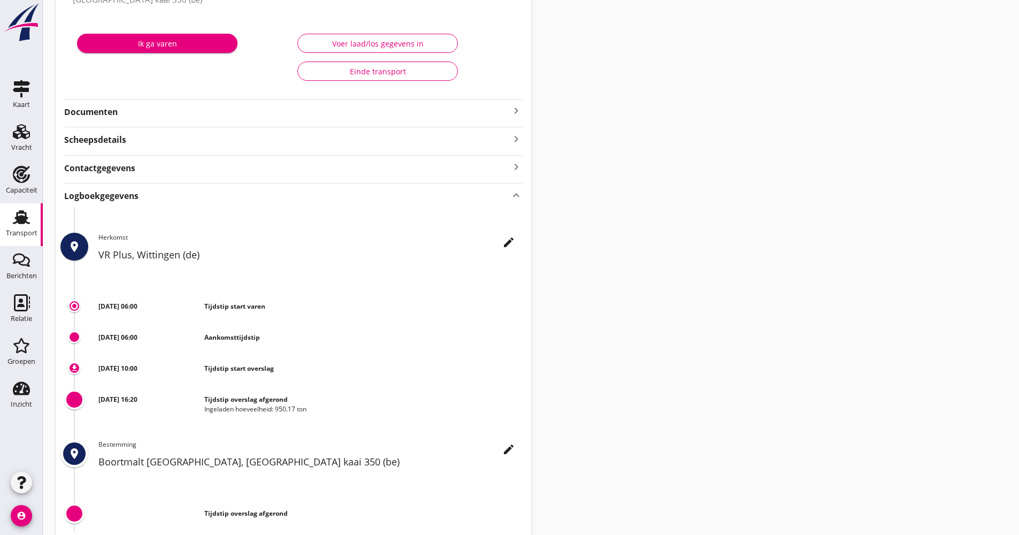  Describe the element at coordinates (232, 337) in the screenshot. I see `strong: Aankomsttijdstip` at that location.